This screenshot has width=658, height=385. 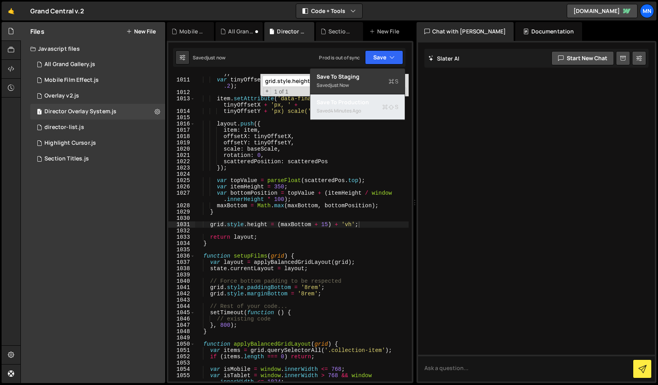 I want to click on h2: Files, so click(x=37, y=31).